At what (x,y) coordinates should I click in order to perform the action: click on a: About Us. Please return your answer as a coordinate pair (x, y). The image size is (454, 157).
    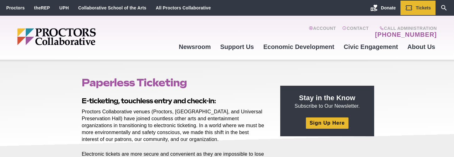
    Looking at the image, I should click on (422, 47).